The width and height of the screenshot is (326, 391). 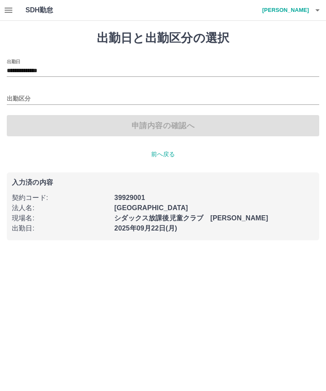 What do you see at coordinates (60, 208) in the screenshot?
I see `p: 法人名 :` at bounding box center [60, 208].